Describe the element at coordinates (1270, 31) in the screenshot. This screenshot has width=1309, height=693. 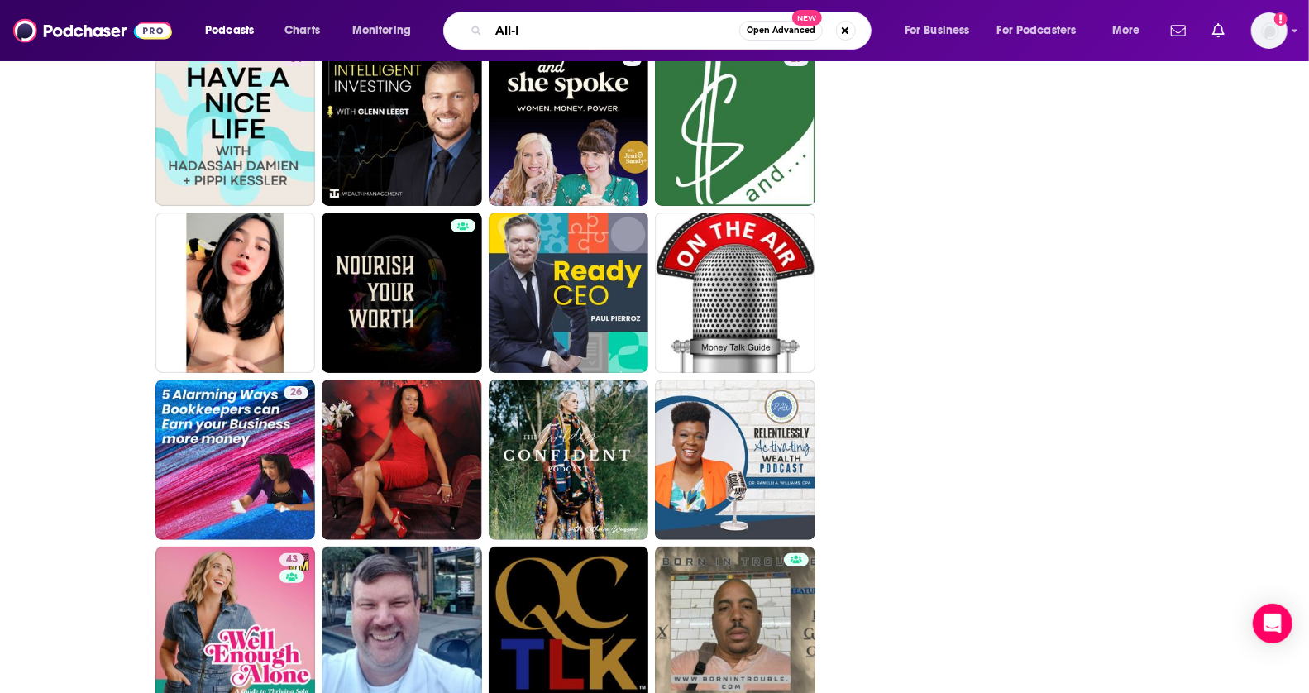
I see `img: User Profile` at that location.